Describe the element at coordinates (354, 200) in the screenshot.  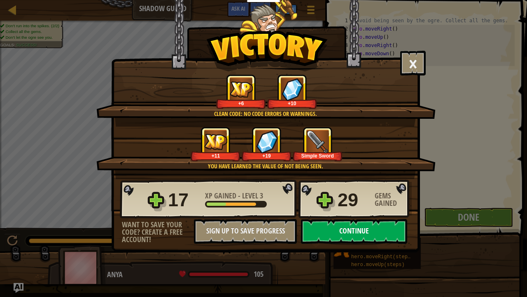
I see `div: 29` at that location.